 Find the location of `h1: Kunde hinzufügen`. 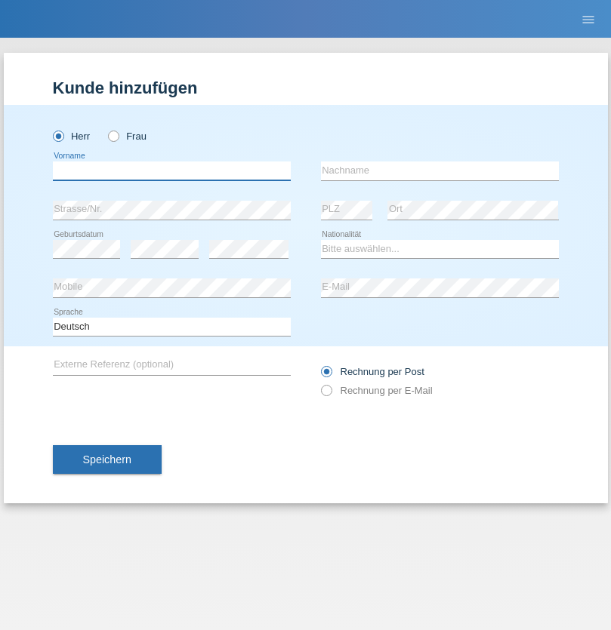

h1: Kunde hinzufügen is located at coordinates (306, 88).